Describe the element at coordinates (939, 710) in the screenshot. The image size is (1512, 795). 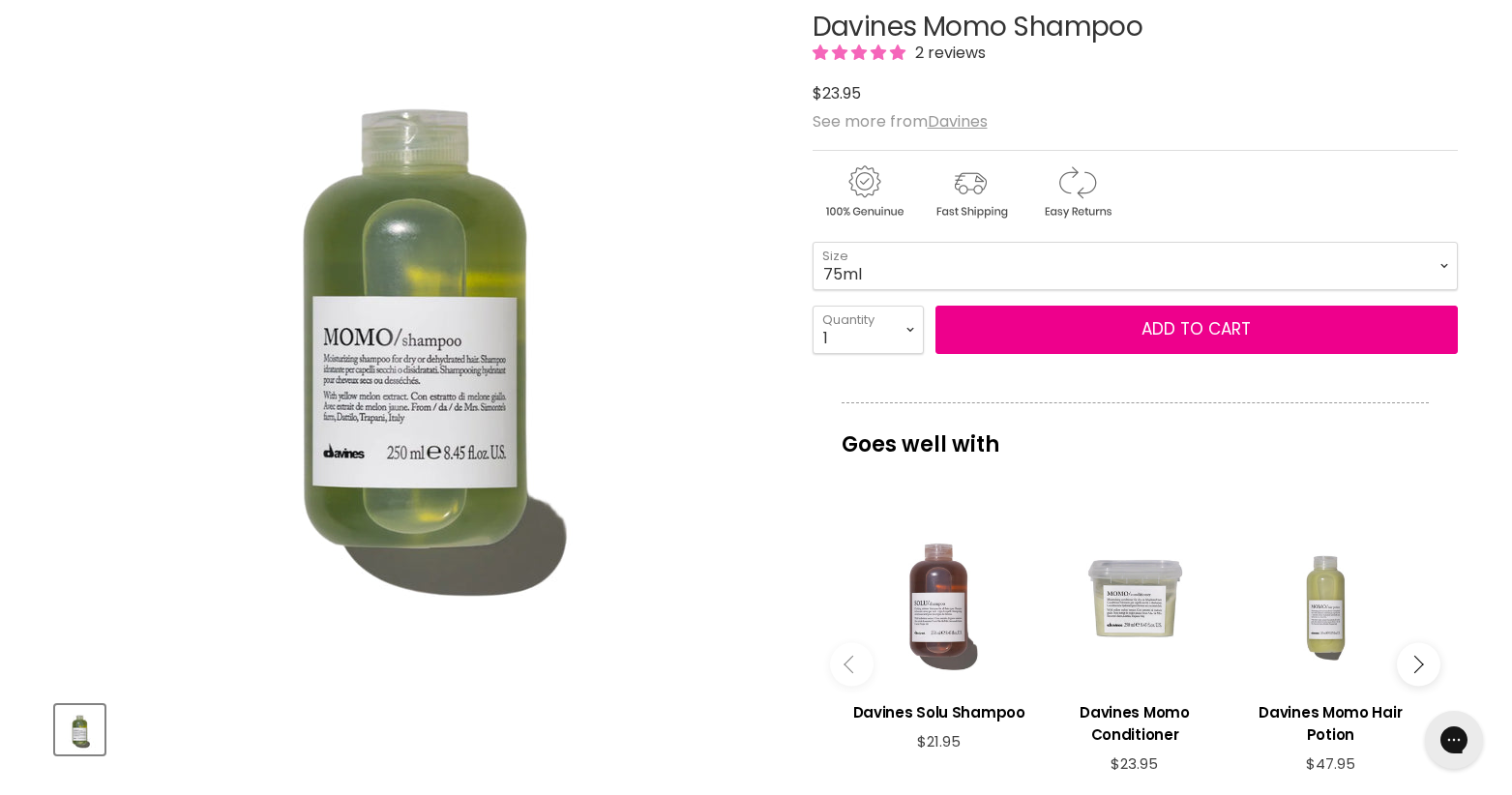
I see `a: View product:Davines Solu Shampoo` at that location.